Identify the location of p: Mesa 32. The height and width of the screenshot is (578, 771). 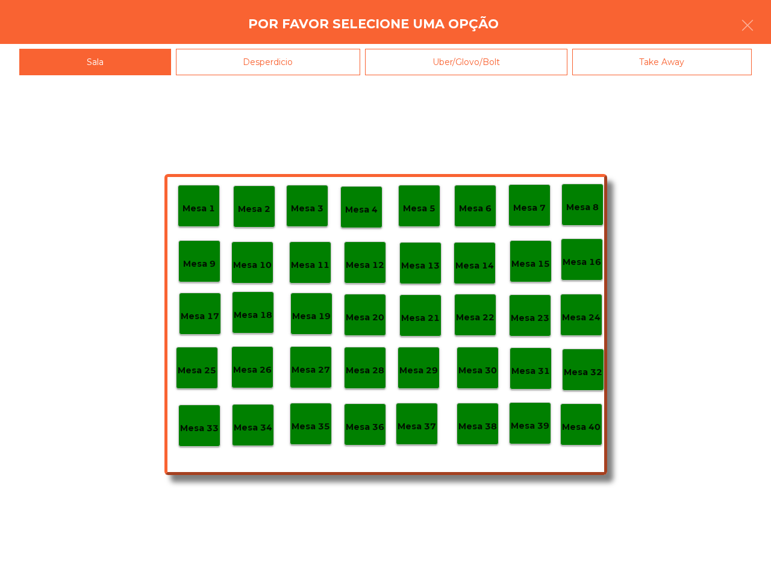
(583, 372).